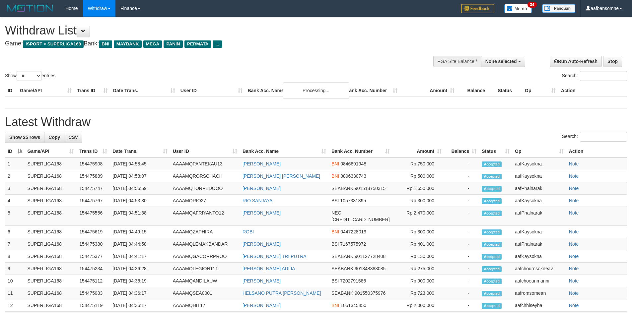 The width and height of the screenshot is (632, 313). Describe the element at coordinates (15, 201) in the screenshot. I see `td: 4` at that location.